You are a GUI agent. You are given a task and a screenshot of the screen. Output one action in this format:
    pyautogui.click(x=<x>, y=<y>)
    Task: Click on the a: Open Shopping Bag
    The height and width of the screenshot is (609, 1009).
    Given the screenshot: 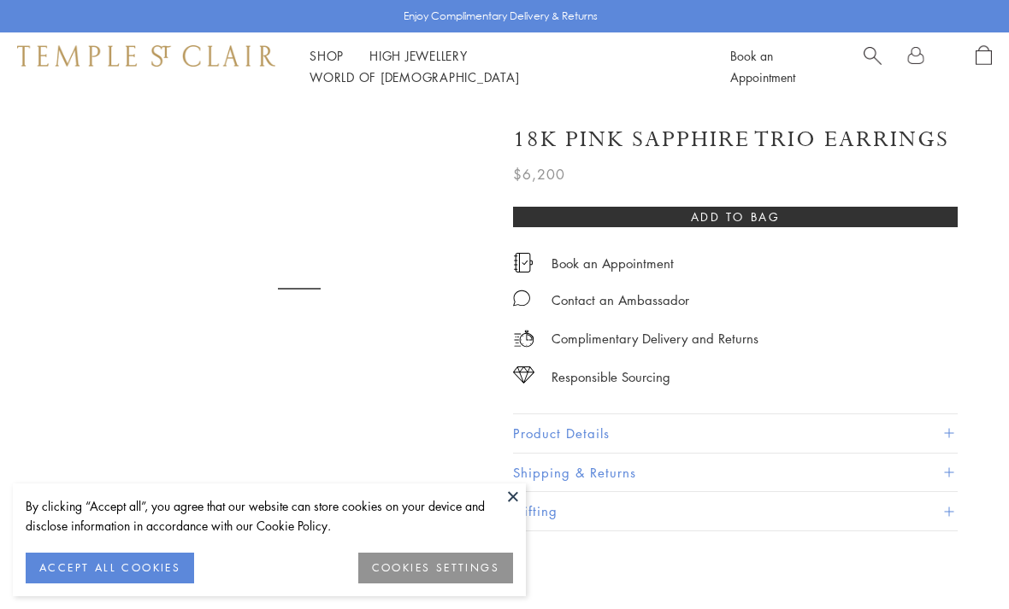 What is the action you would take?
    pyautogui.click(x=983, y=67)
    